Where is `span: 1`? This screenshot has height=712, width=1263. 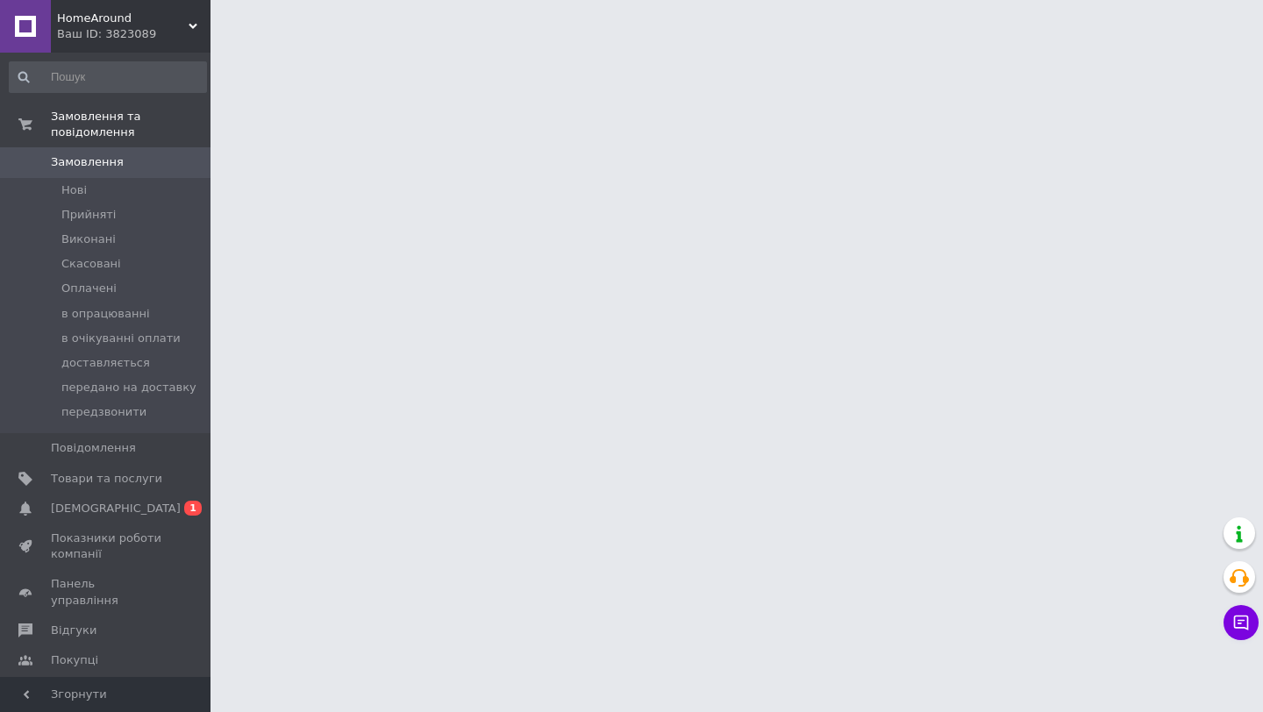
span: 1 is located at coordinates (193, 508).